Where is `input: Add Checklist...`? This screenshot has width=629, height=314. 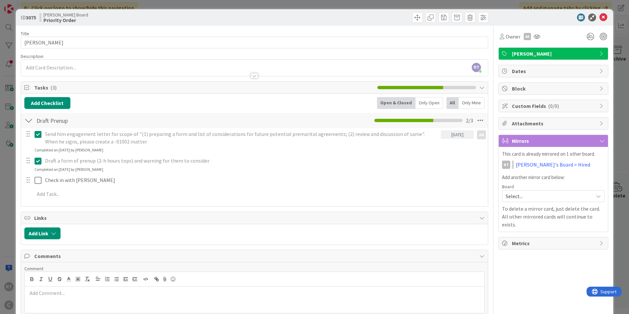
input: Add Checklist... is located at coordinates (108, 120).